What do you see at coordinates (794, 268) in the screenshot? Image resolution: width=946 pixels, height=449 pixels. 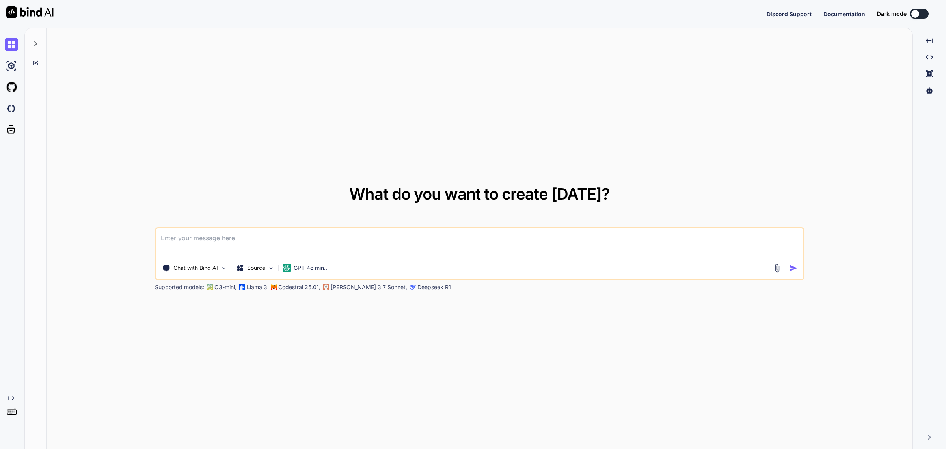 I see `img: icon` at bounding box center [794, 268].